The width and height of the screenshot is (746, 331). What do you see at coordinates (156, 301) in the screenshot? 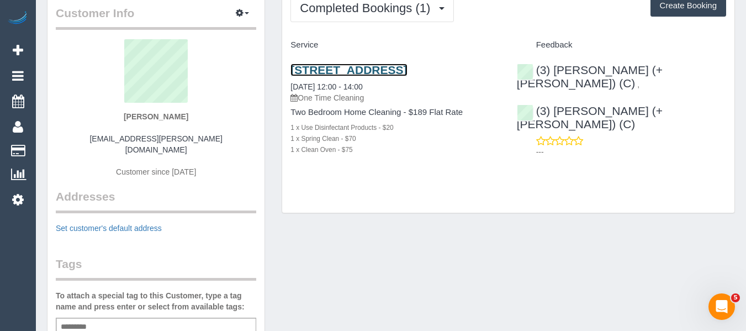
I see `label: To attach a special tag to this Customer, type a tag name and press enter or select from availabl...` at bounding box center [156, 301].